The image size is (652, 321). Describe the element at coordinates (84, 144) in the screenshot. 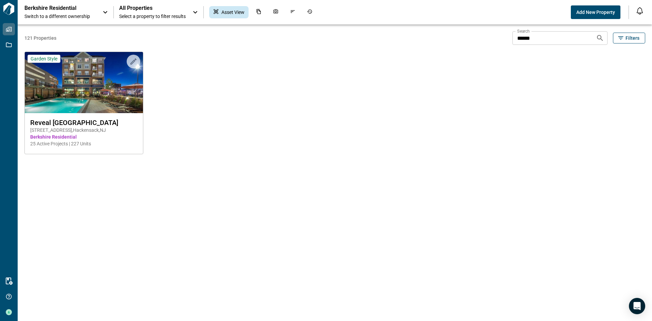

I see `span: 25 Active Projects | 227 Units` at that location.